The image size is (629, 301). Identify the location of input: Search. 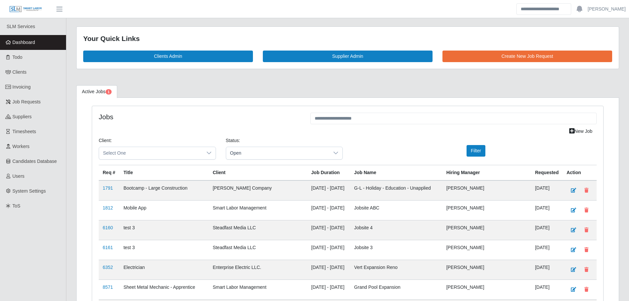
(544, 9).